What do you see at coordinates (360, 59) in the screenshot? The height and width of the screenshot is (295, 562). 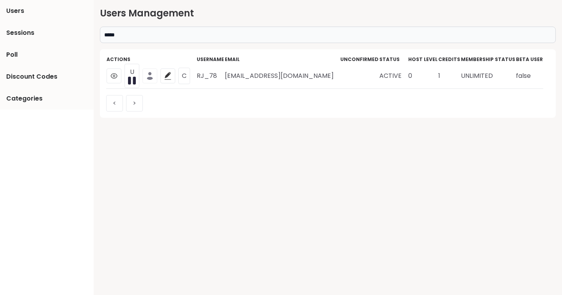 I see `th: Unconfirmed` at bounding box center [360, 59].